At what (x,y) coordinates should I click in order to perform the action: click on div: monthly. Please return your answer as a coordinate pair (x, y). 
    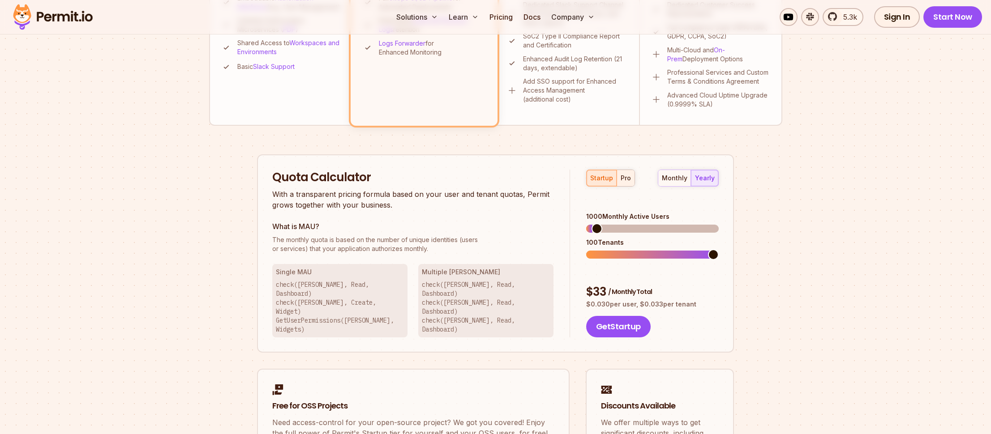
    Looking at the image, I should click on (674, 178).